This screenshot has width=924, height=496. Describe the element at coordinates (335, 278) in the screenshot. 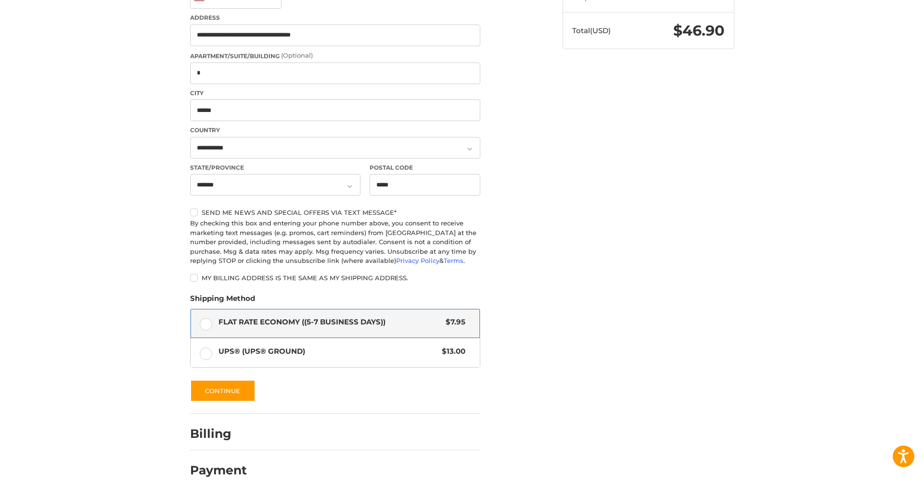

I see `label: My billing address is the same as my shipping address.` at that location.